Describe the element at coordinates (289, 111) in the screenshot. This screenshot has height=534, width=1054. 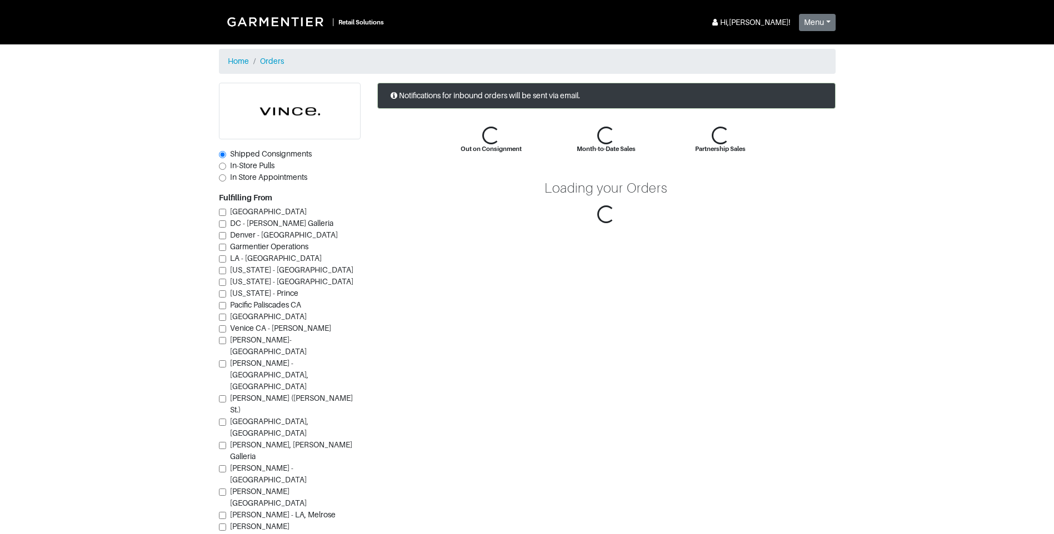
I see `img: cyAkLTq7csKWtL9WARqkkVaF.png` at that location.